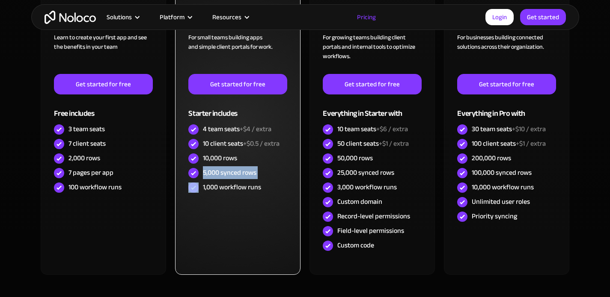 The height and width of the screenshot is (297, 610). What do you see at coordinates (237, 129) in the screenshot?
I see `div: 4 team seats` at bounding box center [237, 129].